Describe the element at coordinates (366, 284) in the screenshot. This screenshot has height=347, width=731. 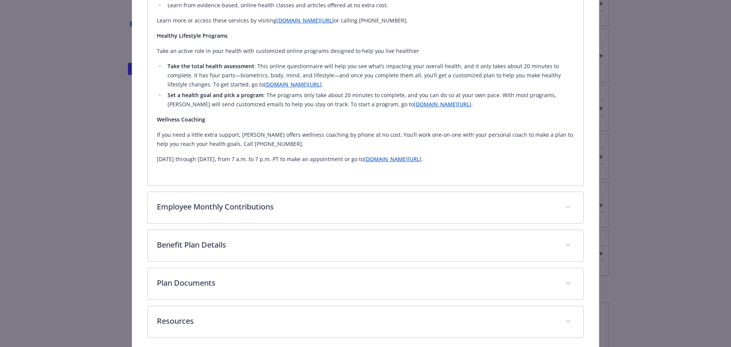
I see `div: Plan Documents` at that location.